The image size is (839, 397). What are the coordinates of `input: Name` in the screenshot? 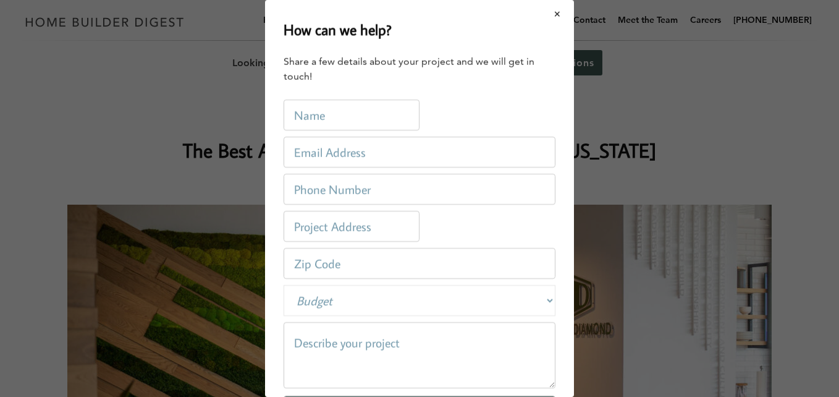 It's located at (351, 115).